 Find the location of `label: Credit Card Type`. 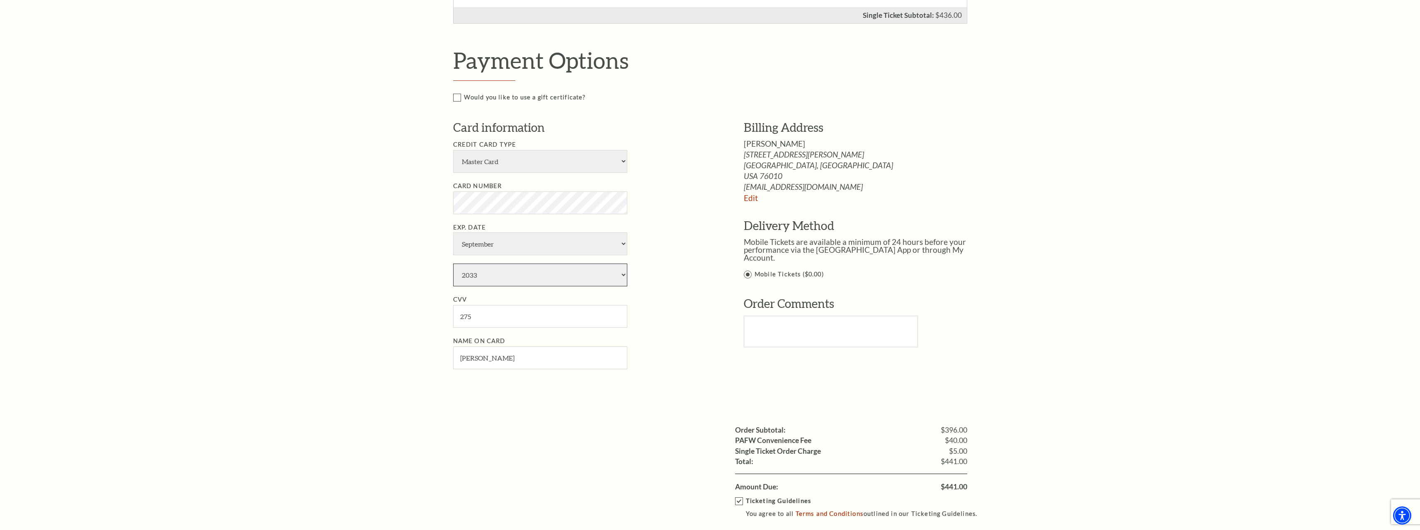

label: Credit Card Type is located at coordinates (485, 144).